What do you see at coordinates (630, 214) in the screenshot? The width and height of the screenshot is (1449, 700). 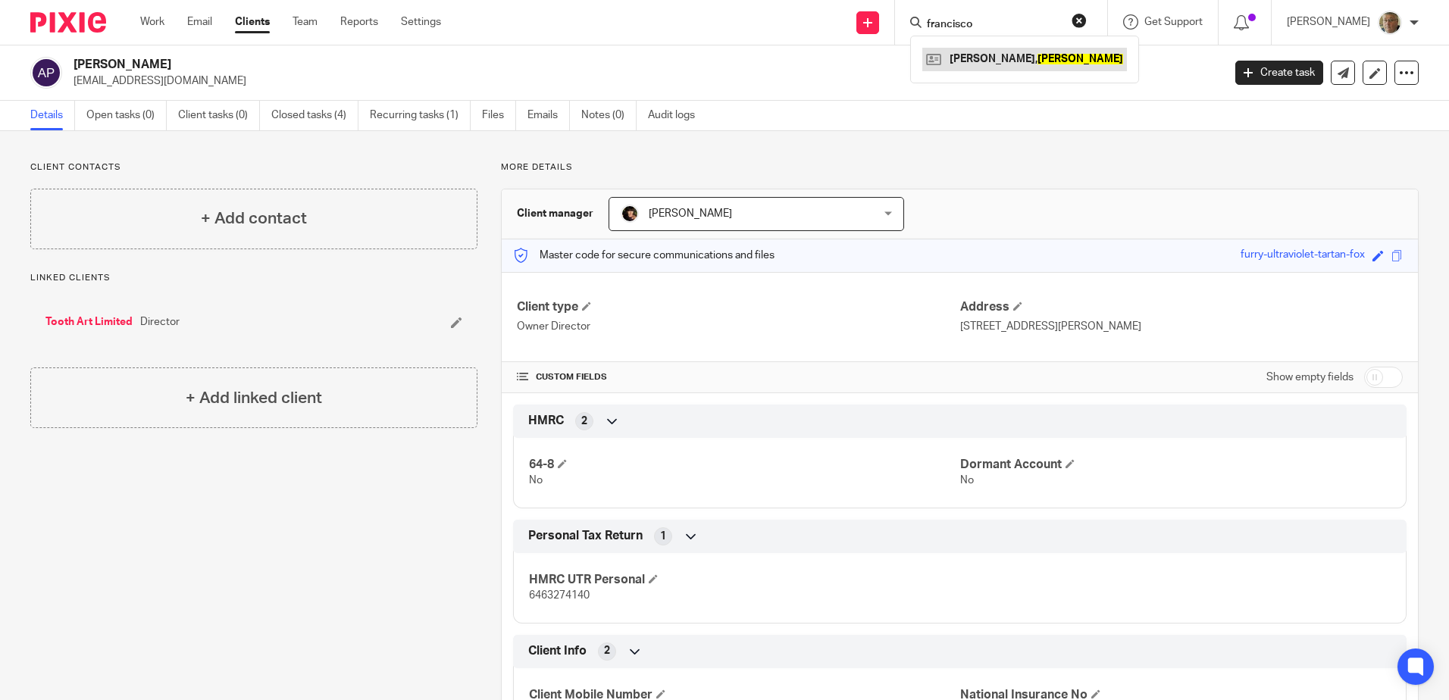 I see `img: 20210723_200136.jpg` at bounding box center [630, 214].